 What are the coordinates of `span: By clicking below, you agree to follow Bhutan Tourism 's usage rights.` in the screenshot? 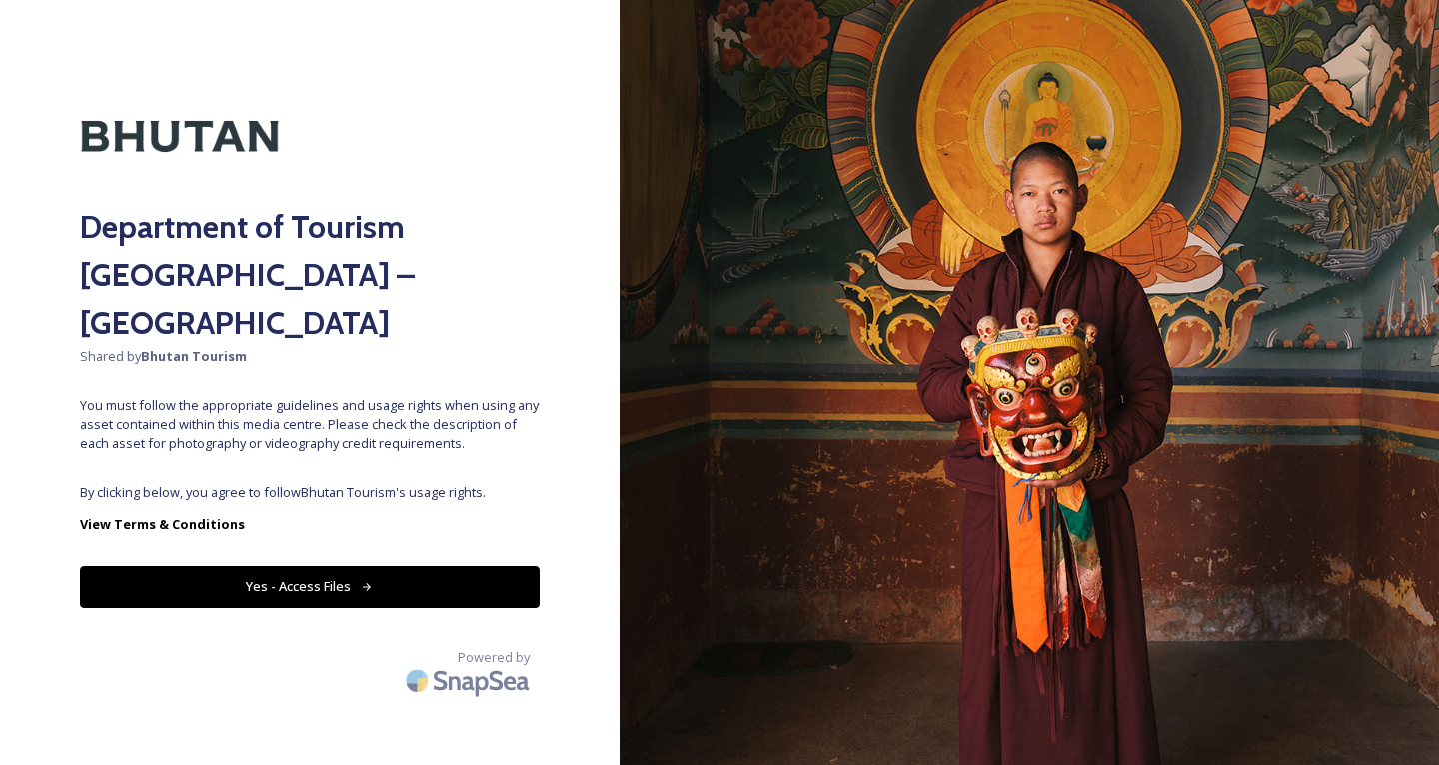 It's located at (310, 492).